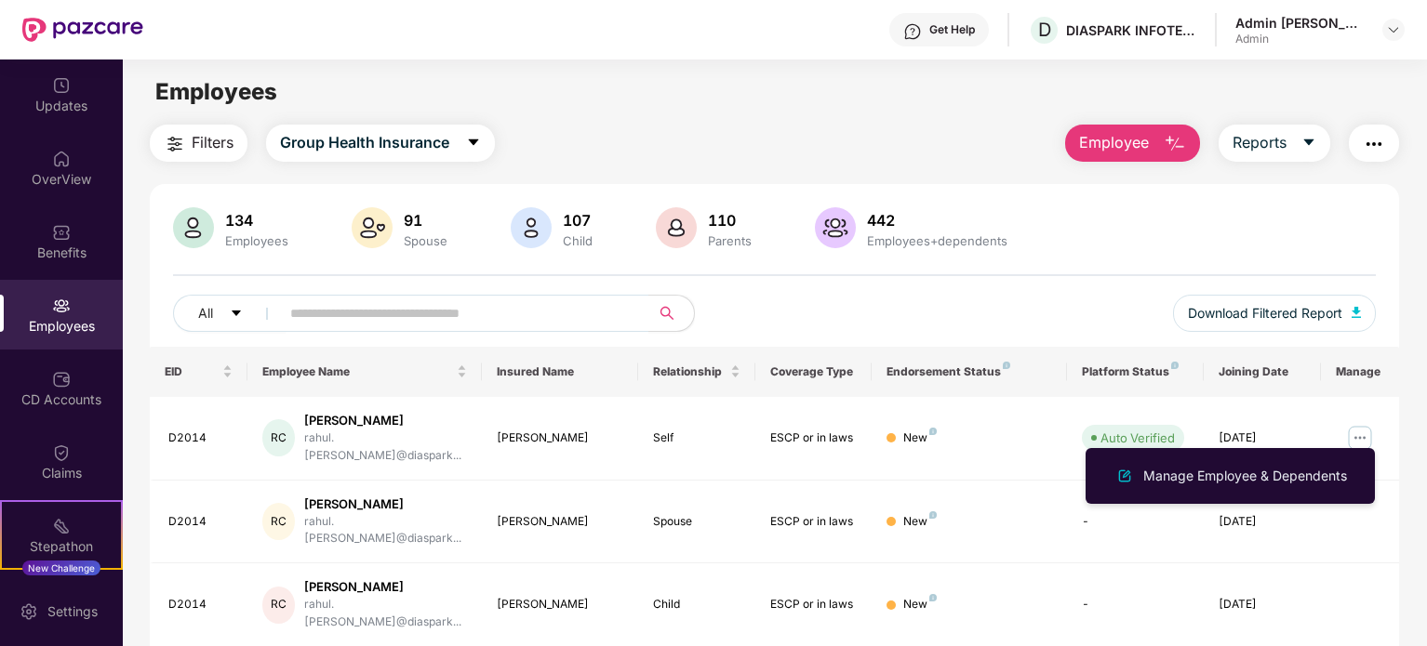 The height and width of the screenshot is (646, 1427). Describe the element at coordinates (969, 372) in the screenshot. I see `div: Endorsement Status` at that location.